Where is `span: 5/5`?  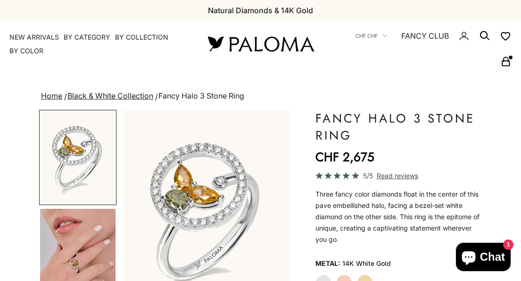
span: 5/5 is located at coordinates (368, 175).